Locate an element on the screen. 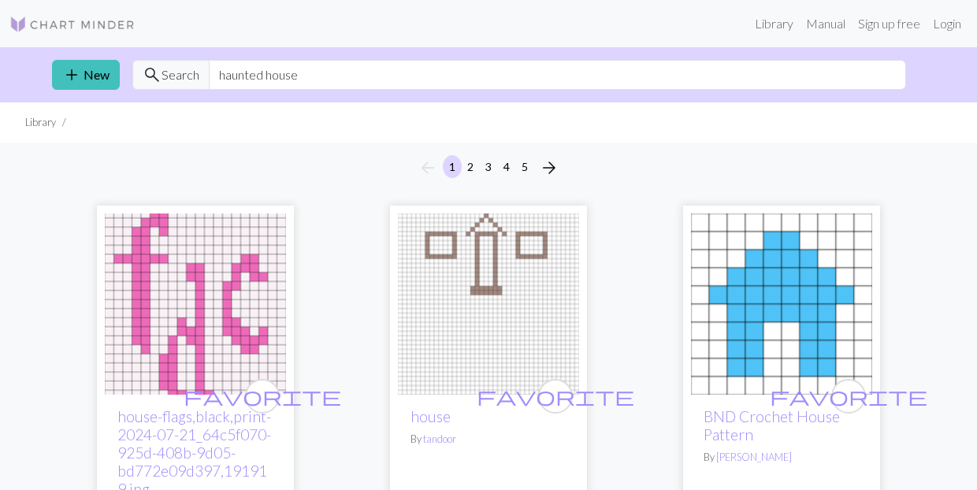  img: Logo is located at coordinates (72, 24).